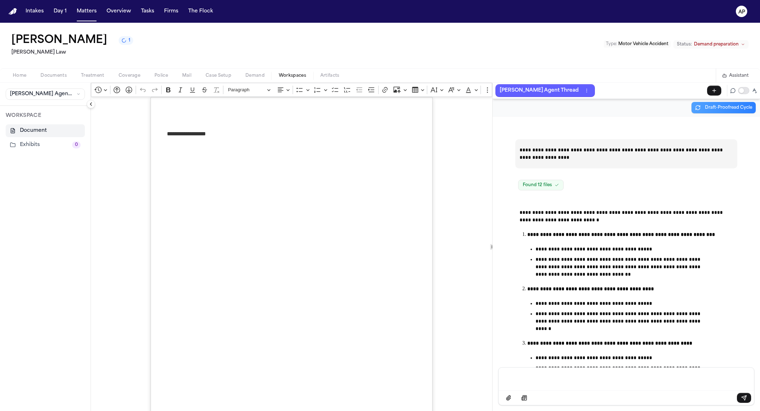 The width and height of the screenshot is (760, 411). I want to click on button: Document, so click(45, 131).